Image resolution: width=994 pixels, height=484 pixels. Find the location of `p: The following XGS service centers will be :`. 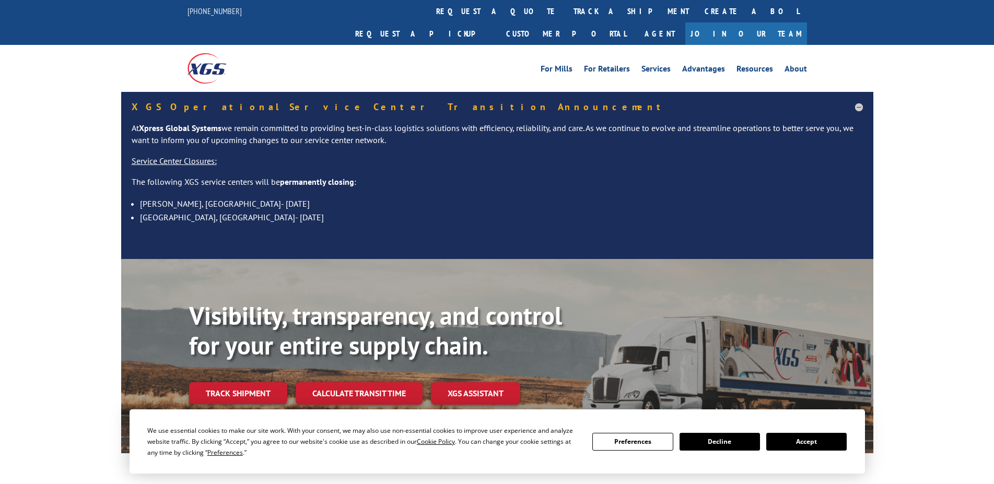

p: The following XGS service centers will be : is located at coordinates (497, 186).